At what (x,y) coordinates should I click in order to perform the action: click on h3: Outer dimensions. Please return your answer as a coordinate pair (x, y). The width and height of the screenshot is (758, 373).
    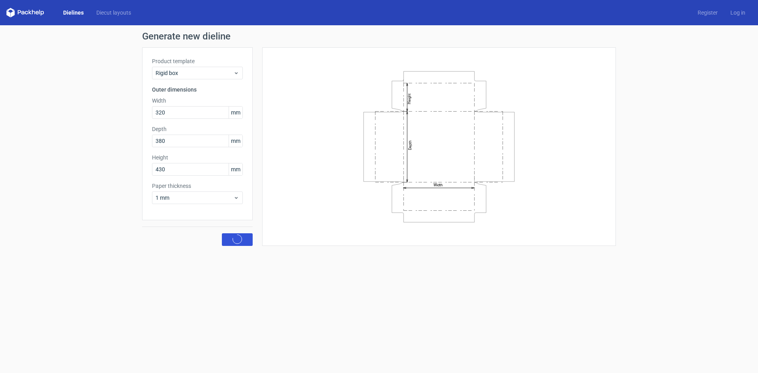
    Looking at the image, I should click on (197, 90).